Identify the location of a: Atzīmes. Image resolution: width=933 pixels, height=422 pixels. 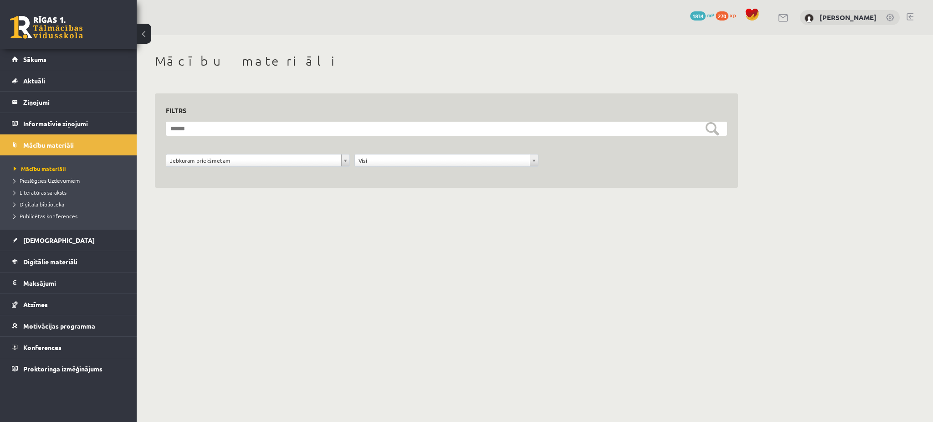
(68, 304).